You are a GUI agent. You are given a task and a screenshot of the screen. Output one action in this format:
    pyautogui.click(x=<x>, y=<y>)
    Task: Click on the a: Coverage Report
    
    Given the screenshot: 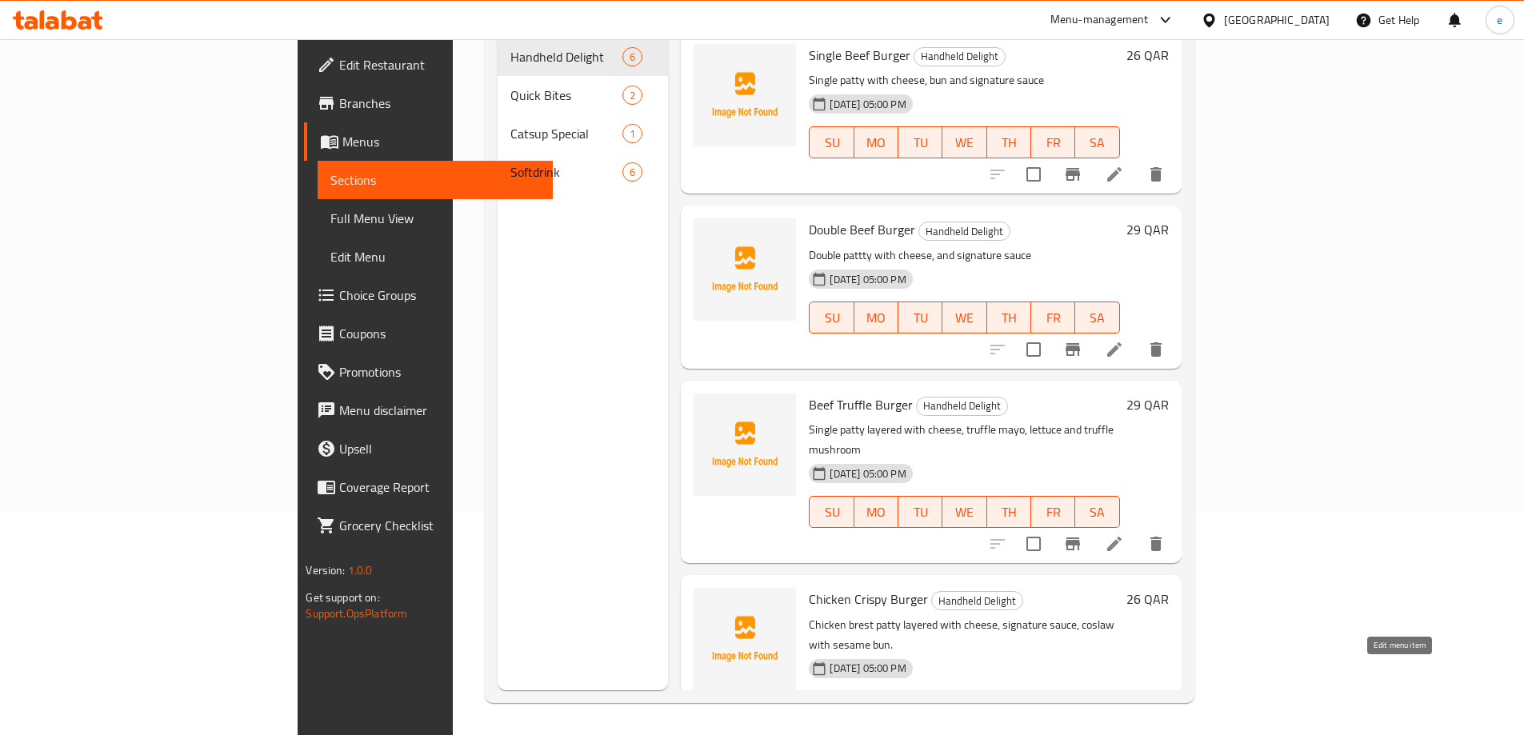 What is the action you would take?
    pyautogui.click(x=428, y=487)
    